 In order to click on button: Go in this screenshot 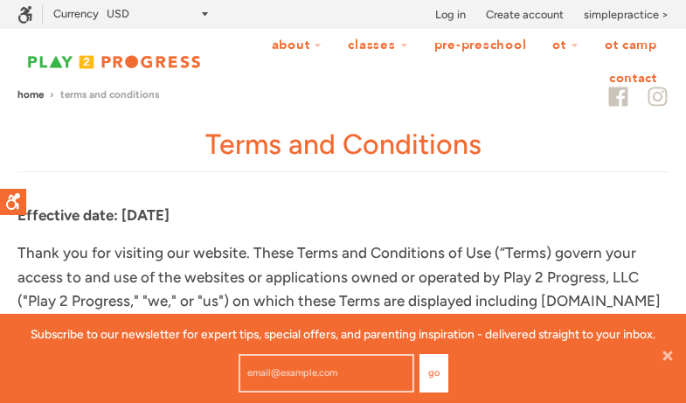, I will do `click(433, 373)`.